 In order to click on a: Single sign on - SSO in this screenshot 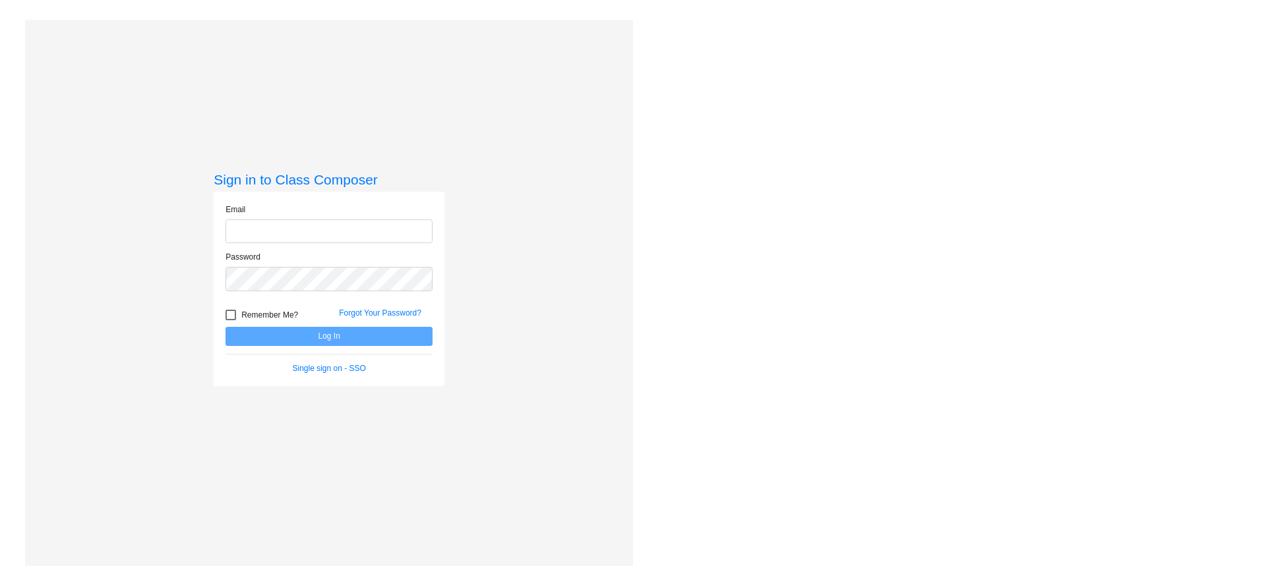, I will do `click(329, 368)`.